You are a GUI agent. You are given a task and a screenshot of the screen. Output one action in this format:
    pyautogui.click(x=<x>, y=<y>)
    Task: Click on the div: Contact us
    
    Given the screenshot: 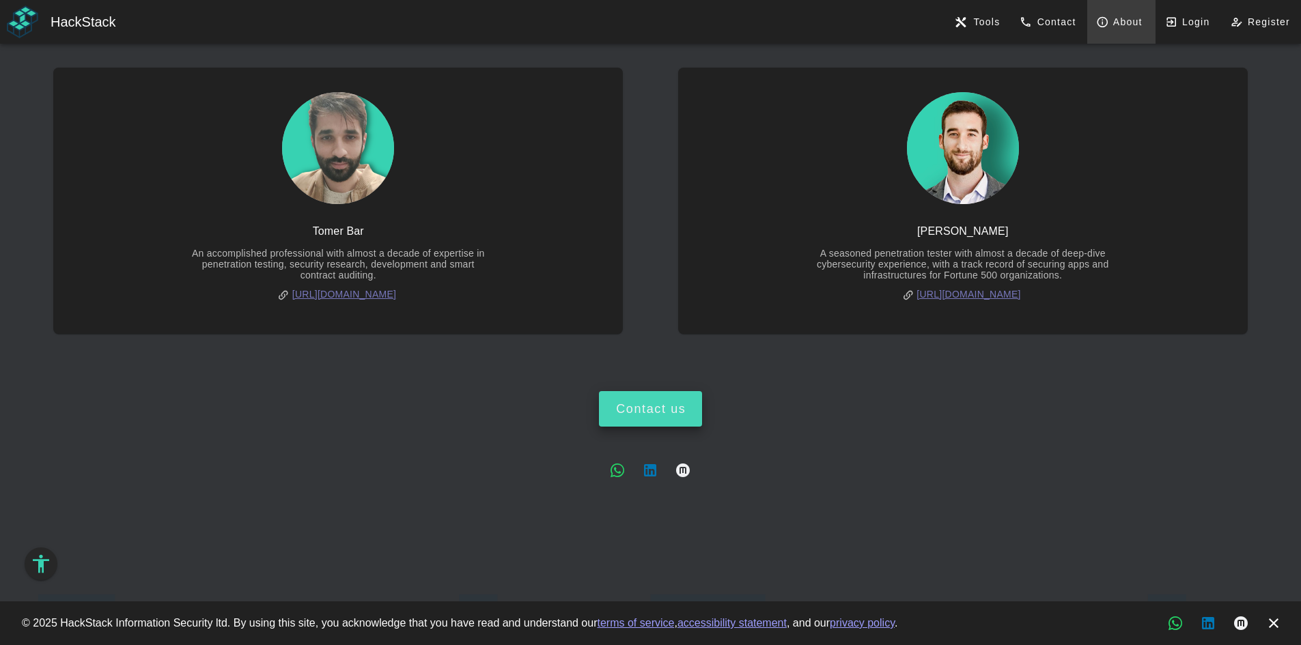 What is the action you would take?
    pyautogui.click(x=651, y=409)
    